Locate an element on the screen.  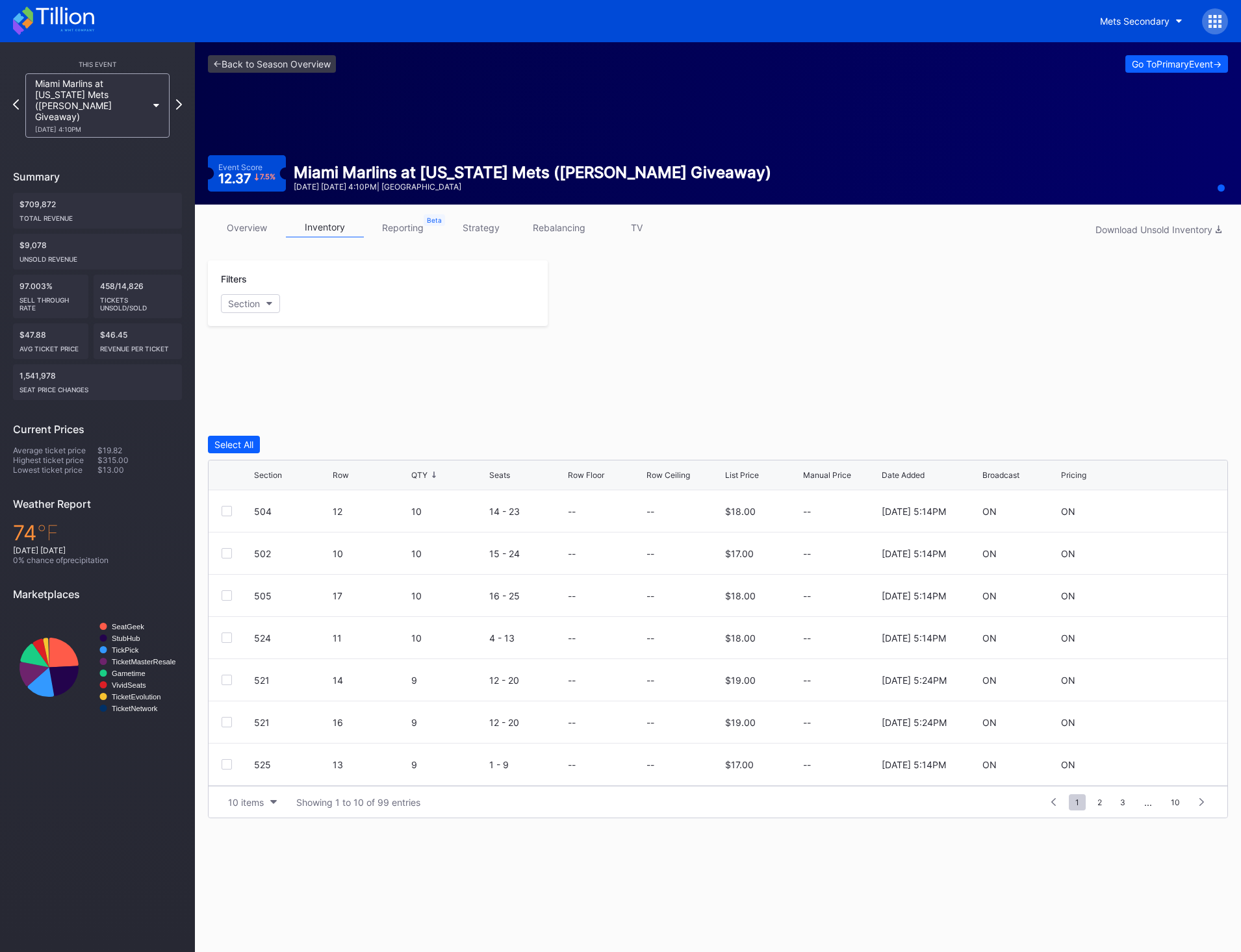
div: Weather Report is located at coordinates (98, 504).